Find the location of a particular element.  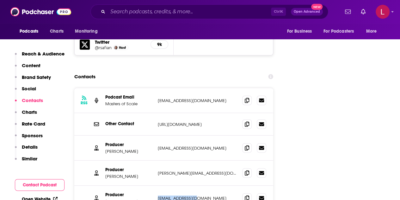

h5: 9k is located at coordinates (159, 44).